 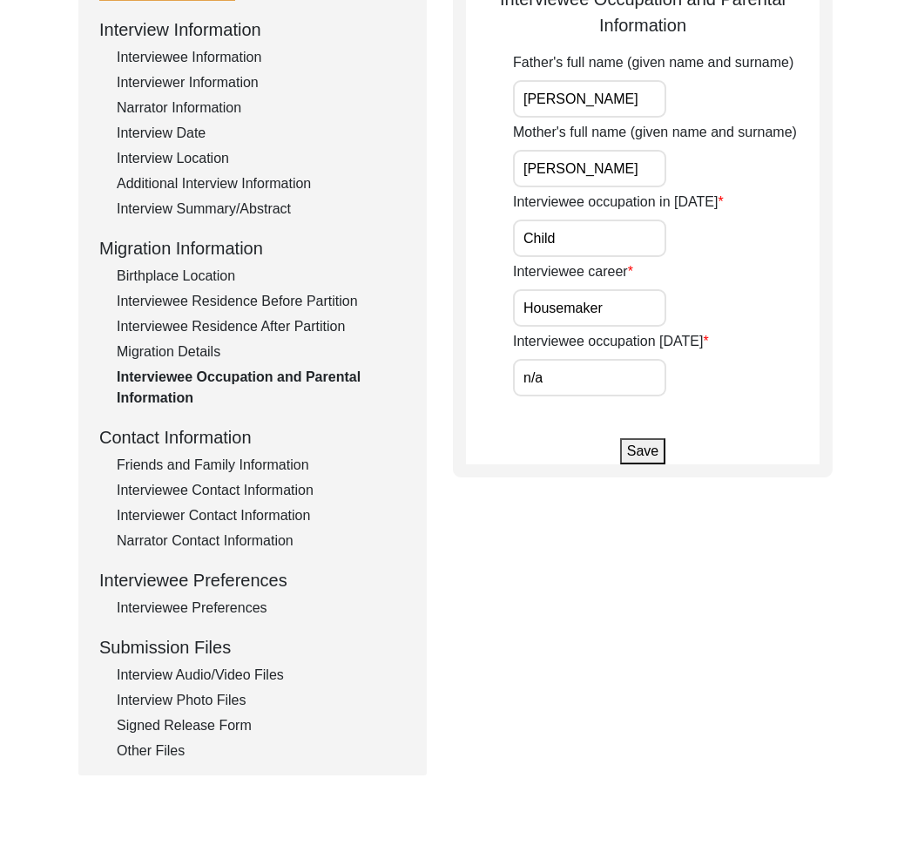 I want to click on div: Interviewer Contact Information, so click(x=261, y=516).